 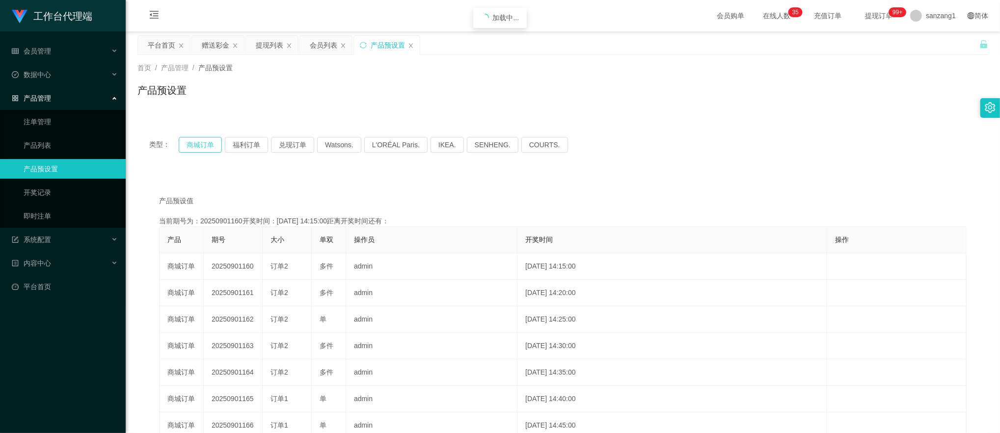 What do you see at coordinates (31, 263) in the screenshot?
I see `span: 内容中心` at bounding box center [31, 263].